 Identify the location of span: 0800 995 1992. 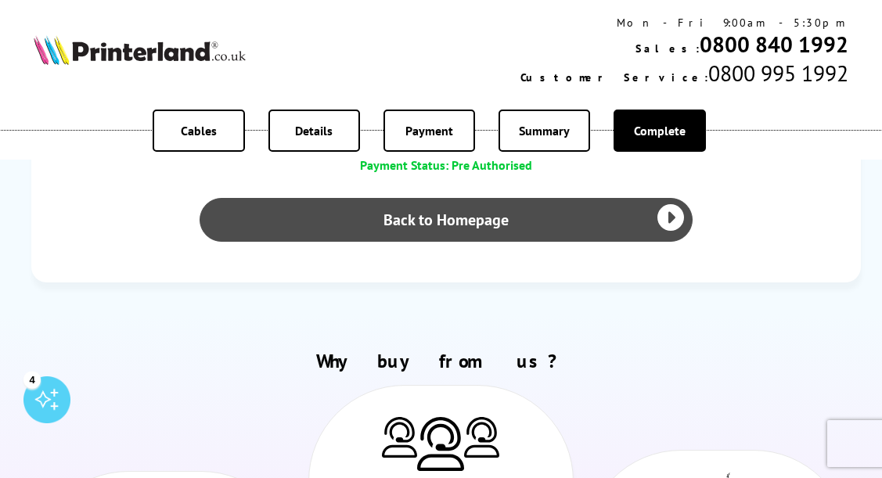
(778, 73).